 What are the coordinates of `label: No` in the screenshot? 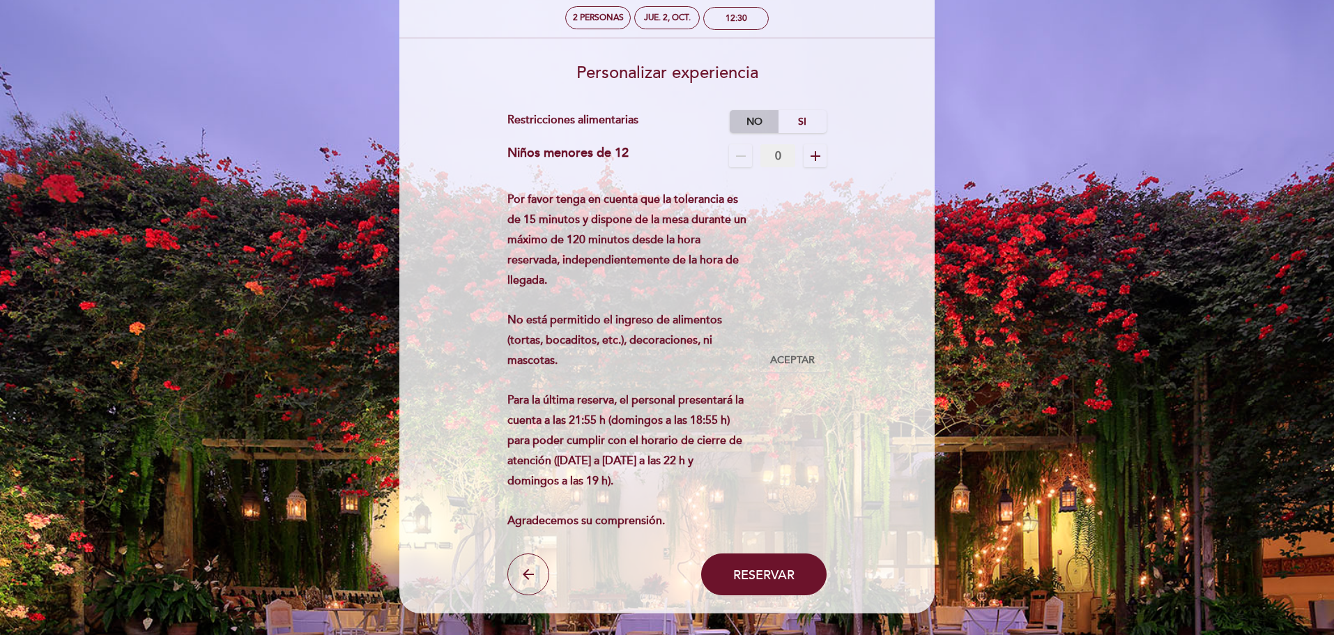 It's located at (754, 121).